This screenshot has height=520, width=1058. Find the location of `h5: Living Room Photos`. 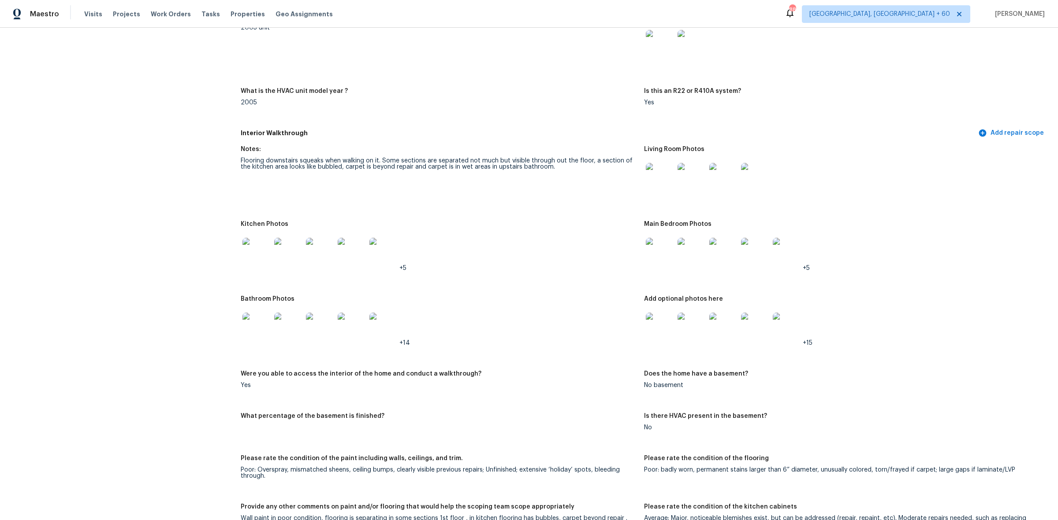

h5: Living Room Photos is located at coordinates (674, 149).